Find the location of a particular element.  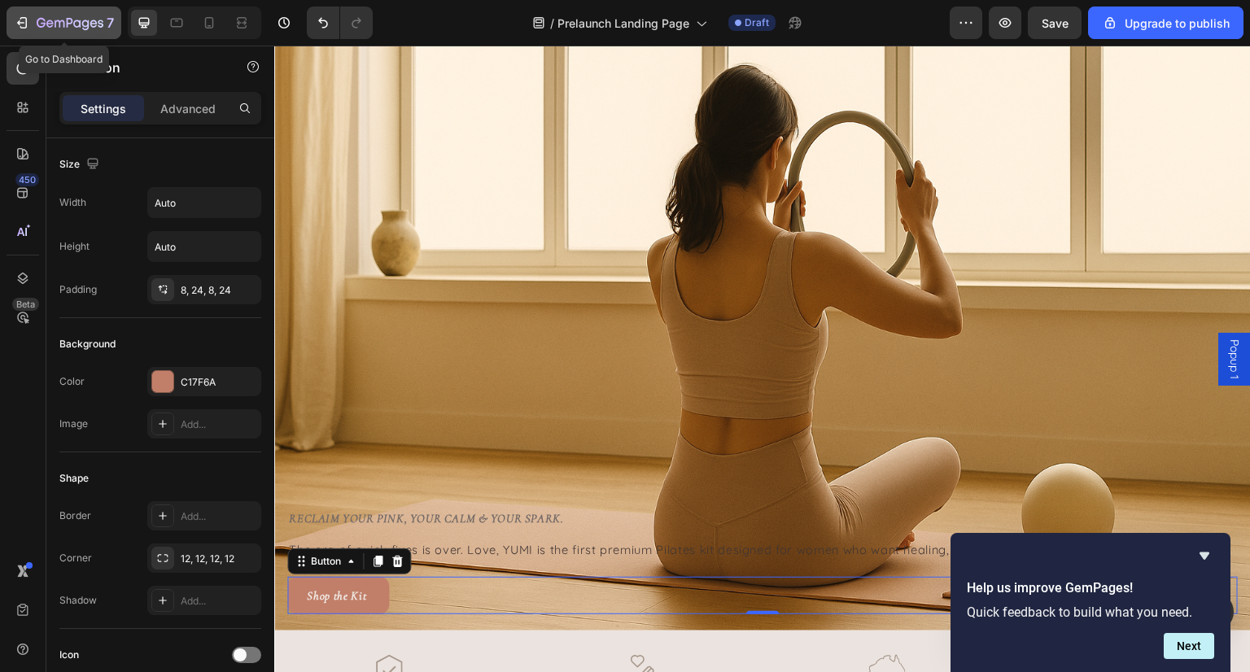

div: 12, 12, 12, 12 is located at coordinates (219, 559).